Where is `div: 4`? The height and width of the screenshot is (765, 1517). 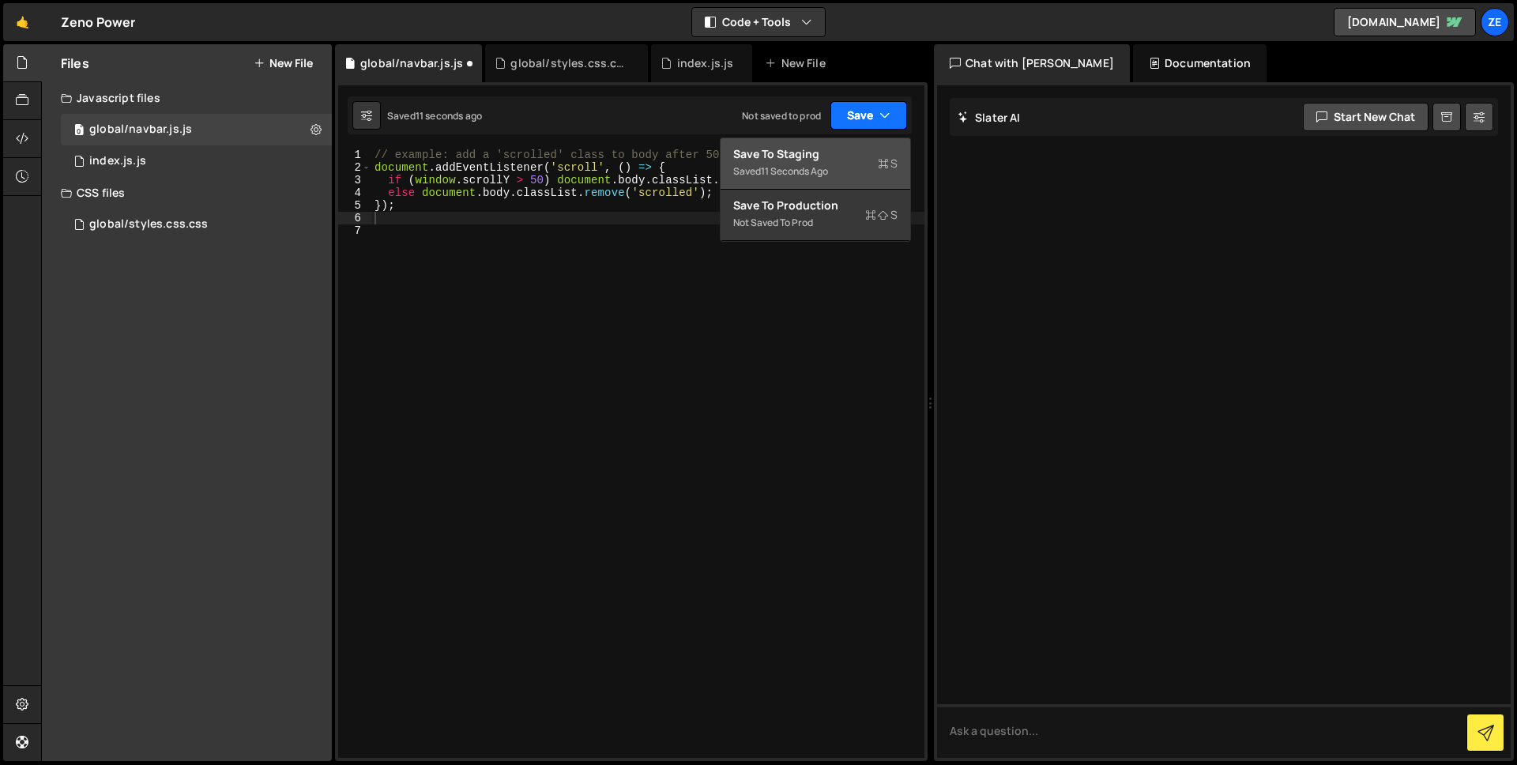
div: 4 is located at coordinates (355, 193).